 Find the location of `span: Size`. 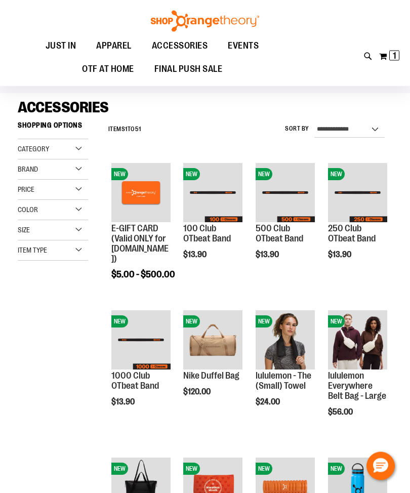

span: Size is located at coordinates (24, 230).